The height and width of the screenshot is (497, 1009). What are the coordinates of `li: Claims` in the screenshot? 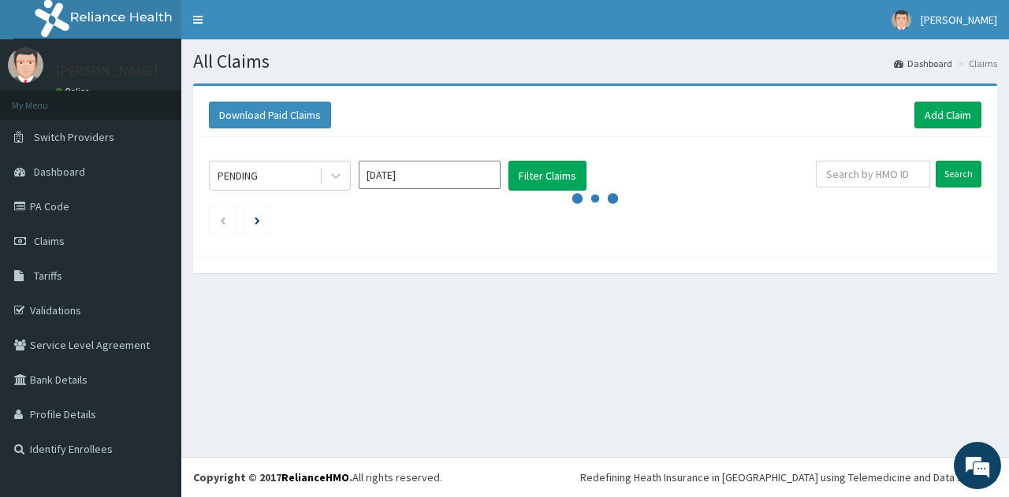 It's located at (975, 63).